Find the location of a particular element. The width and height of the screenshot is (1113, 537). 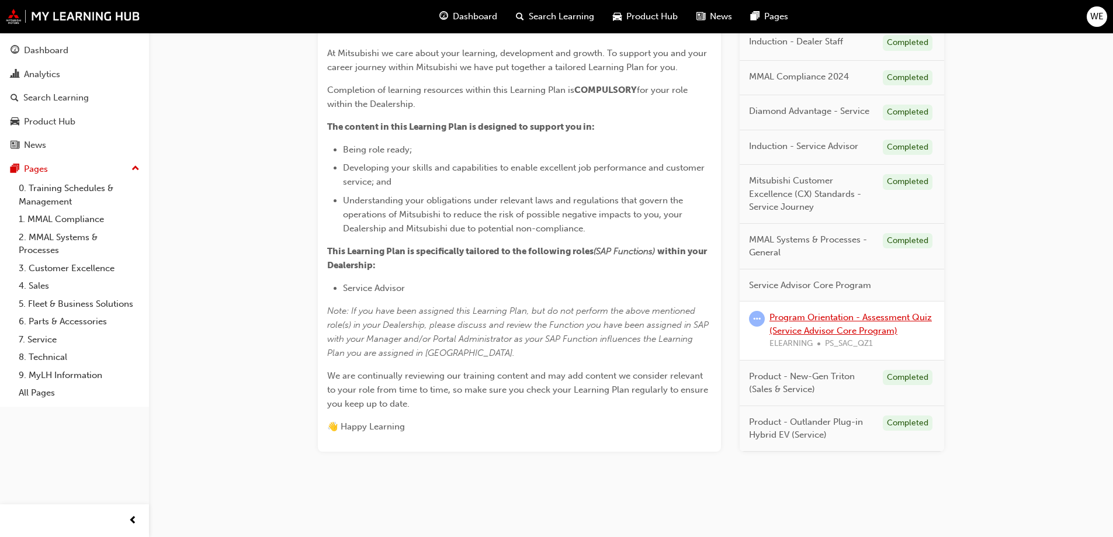

a: All Pages is located at coordinates (79, 393).